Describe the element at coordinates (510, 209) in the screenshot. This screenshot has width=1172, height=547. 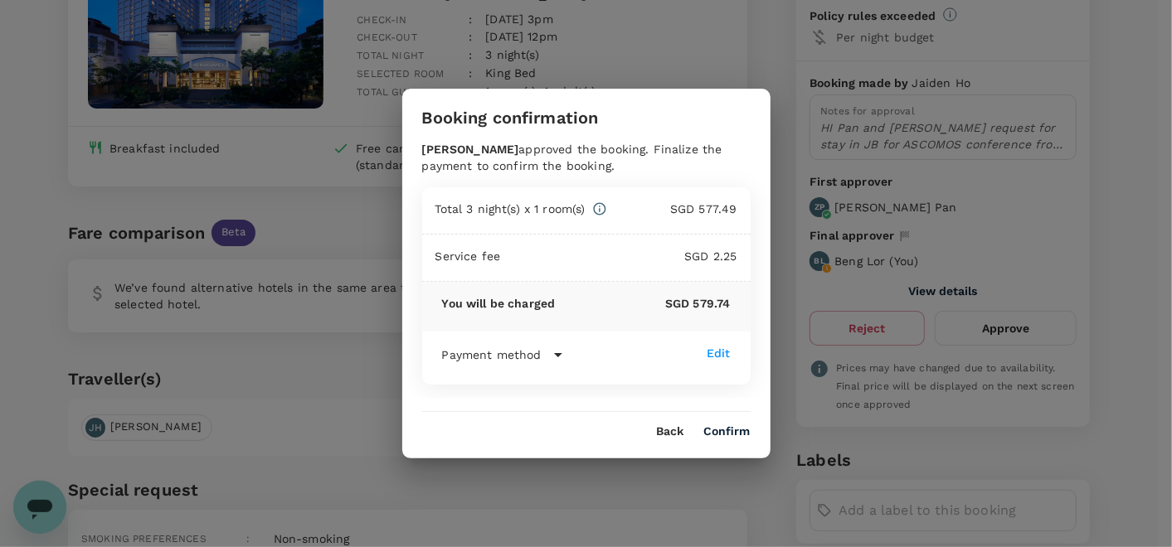
I see `p: Total 3 night(s) x 1 room(s)` at that location.